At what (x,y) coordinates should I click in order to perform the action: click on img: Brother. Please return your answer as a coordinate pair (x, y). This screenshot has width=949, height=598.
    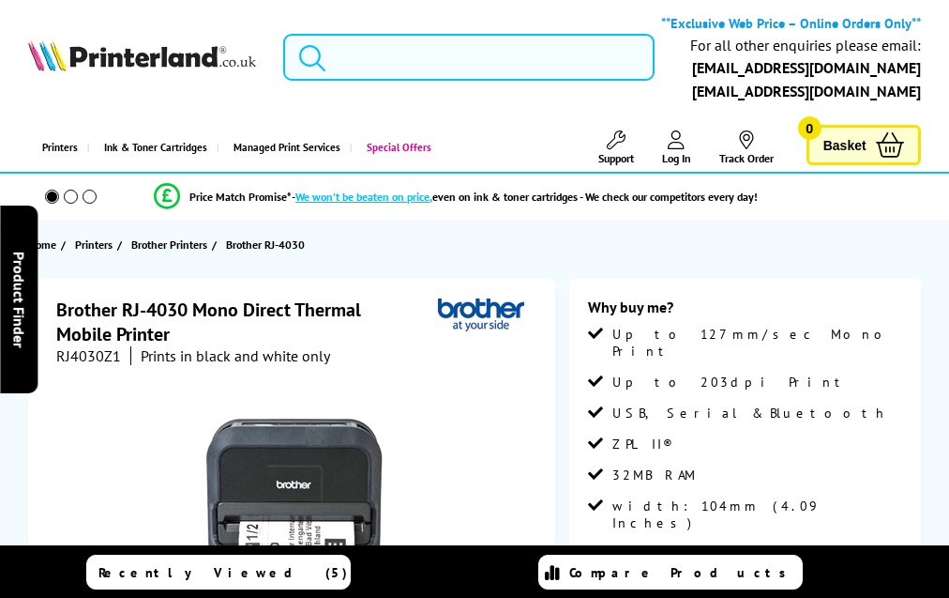
    Looking at the image, I should click on (481, 314).